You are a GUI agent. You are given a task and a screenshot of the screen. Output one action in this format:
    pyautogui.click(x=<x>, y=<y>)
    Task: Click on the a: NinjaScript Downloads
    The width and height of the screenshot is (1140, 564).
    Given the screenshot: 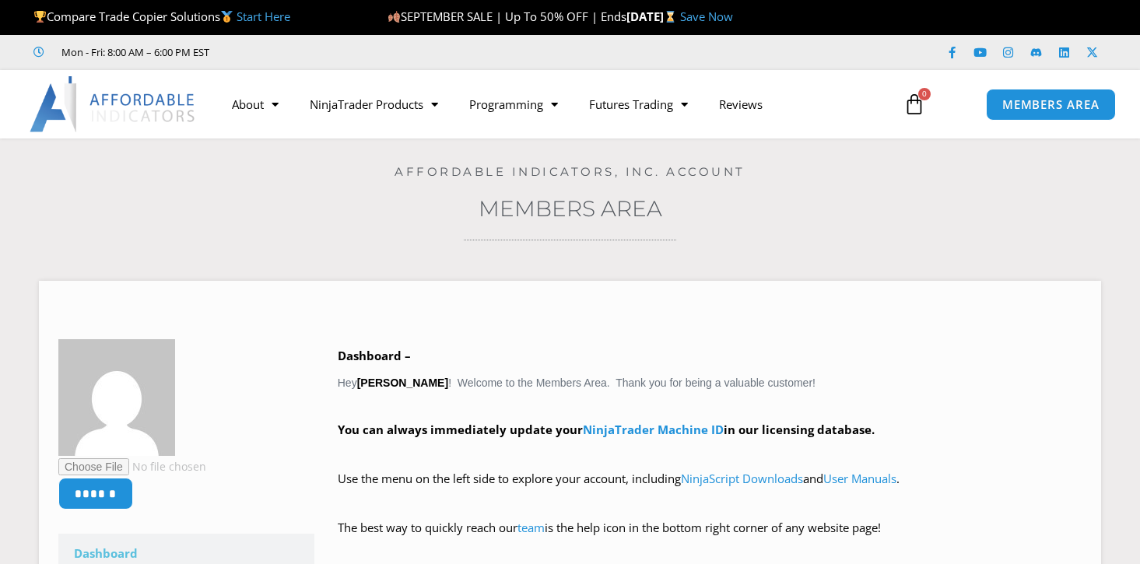 What is the action you would take?
    pyautogui.click(x=742, y=479)
    